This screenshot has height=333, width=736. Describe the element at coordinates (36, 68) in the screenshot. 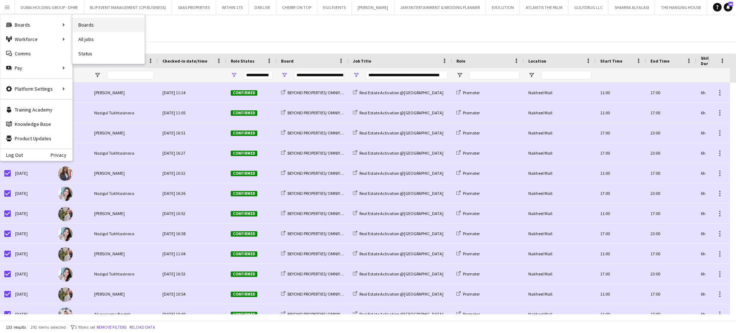

I see `div: Pay` at that location.